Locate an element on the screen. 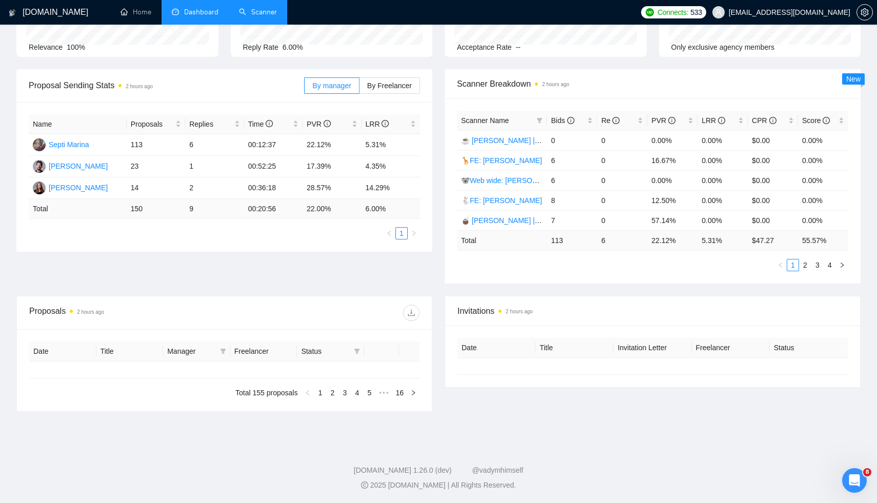 Image resolution: width=877 pixels, height=503 pixels. th: Invitation Letter is located at coordinates (653, 348).